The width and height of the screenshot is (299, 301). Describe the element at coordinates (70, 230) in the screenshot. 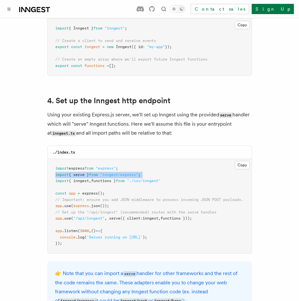

I see `span: .listen` at that location.